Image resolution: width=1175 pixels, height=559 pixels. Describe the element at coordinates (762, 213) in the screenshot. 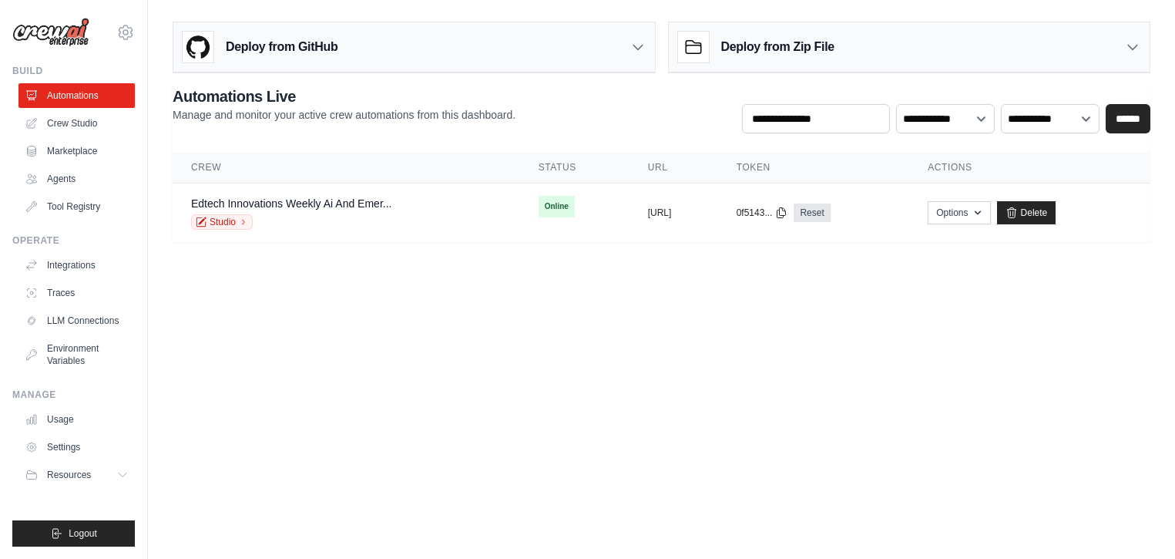

I see `button: 0f5143...` at that location.